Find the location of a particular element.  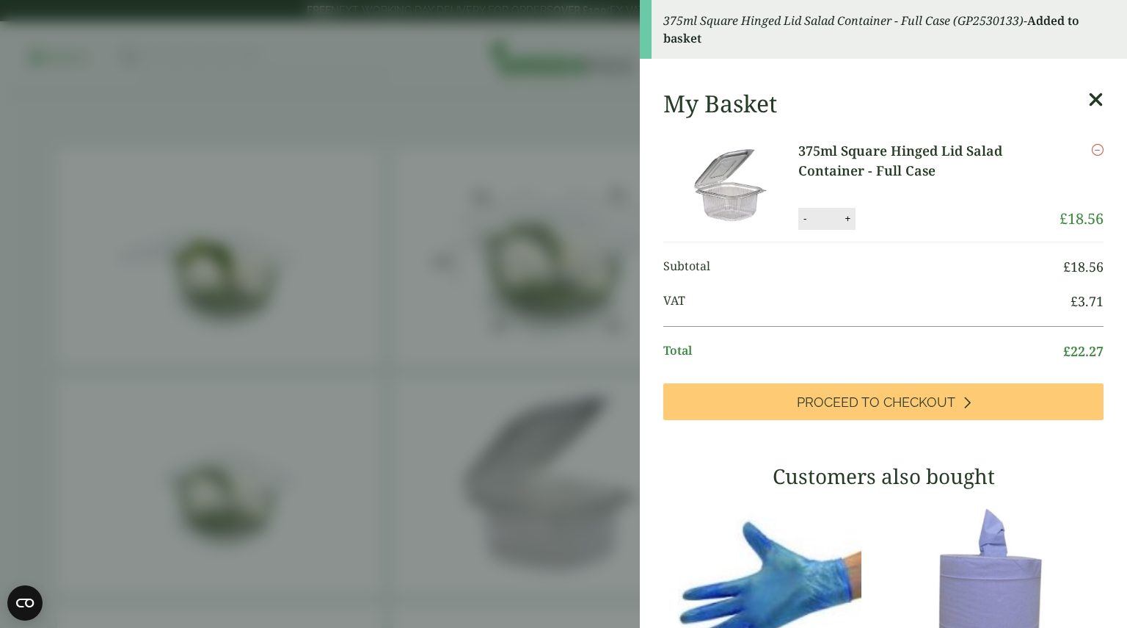

img: 375ml Square Hinged Lid Salad Container-Full Case of-0 is located at coordinates (733, 185).